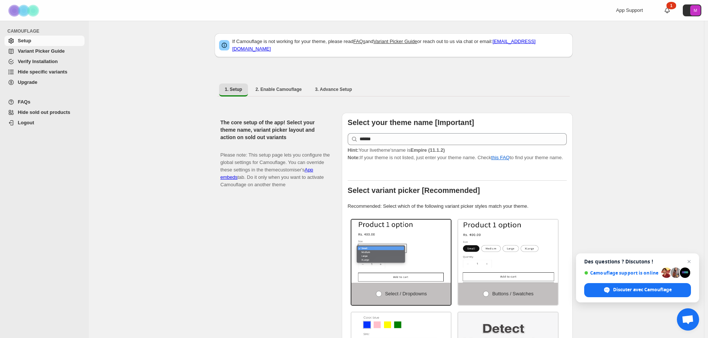 This screenshot has width=708, height=338. I want to click on img: Buttons / Swatches, so click(508, 251).